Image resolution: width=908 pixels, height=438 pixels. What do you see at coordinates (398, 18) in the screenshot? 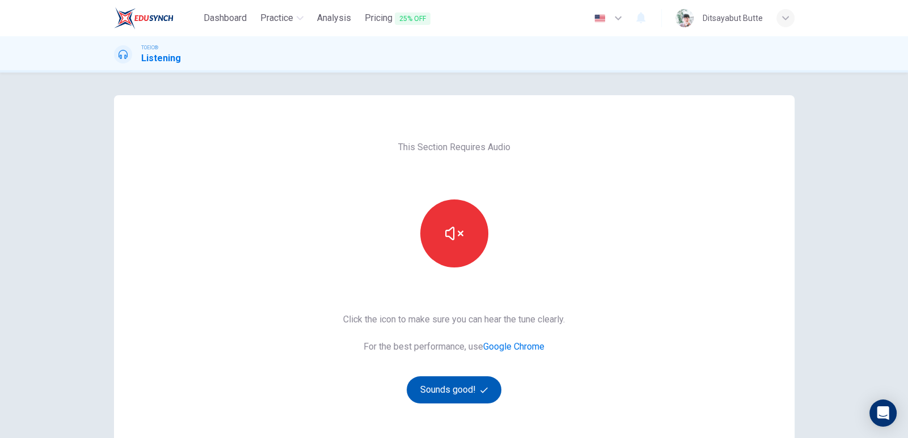
I see `button: Pricing25% OFF` at bounding box center [398, 18].